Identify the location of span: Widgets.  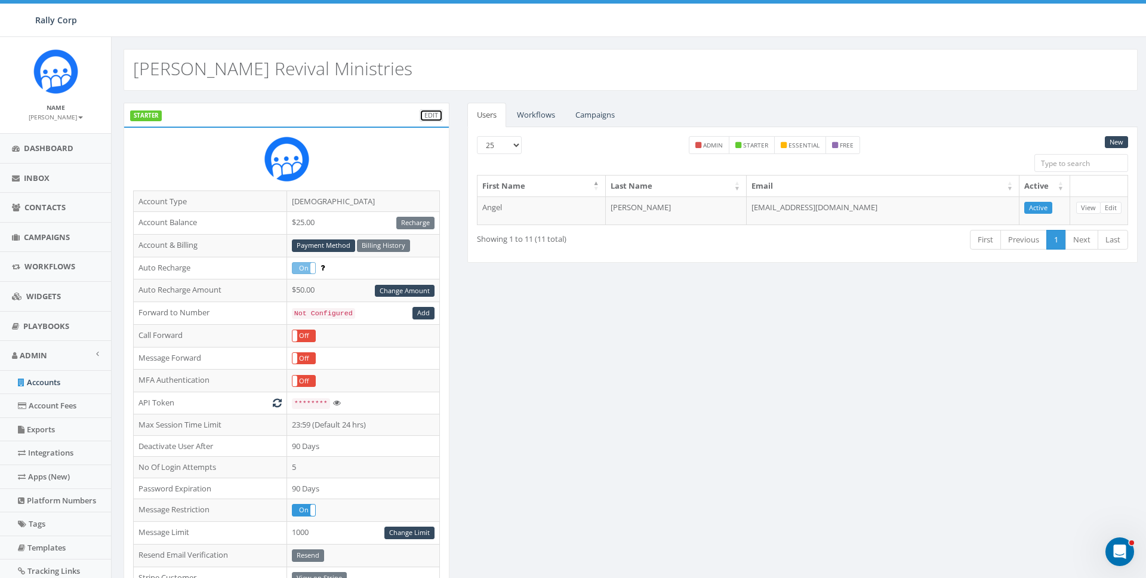
(44, 296).